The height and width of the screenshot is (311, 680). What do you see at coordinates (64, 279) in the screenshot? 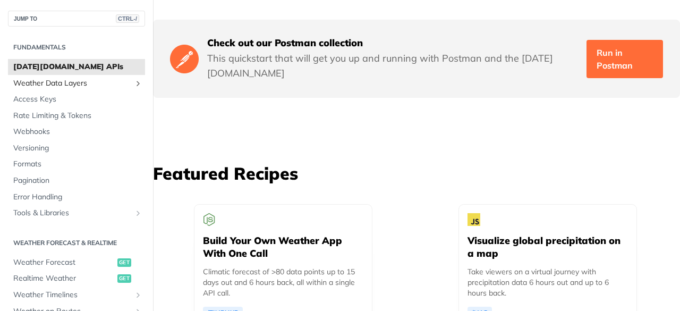
I see `span: Realtime Weather` at bounding box center [64, 279].